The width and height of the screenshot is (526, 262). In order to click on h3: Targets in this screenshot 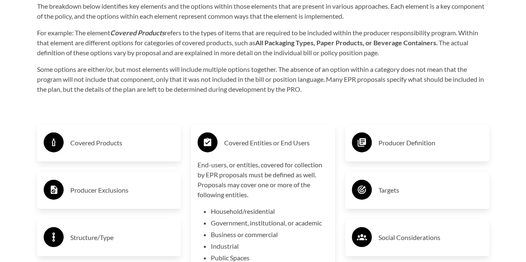, I will do `click(430, 190)`.